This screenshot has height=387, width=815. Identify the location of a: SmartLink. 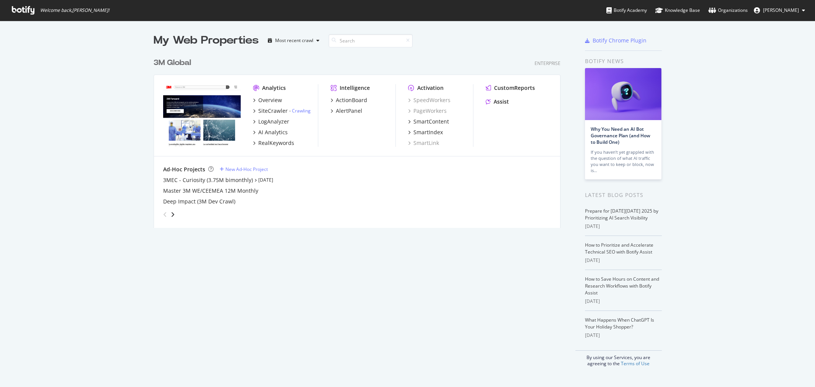
(424, 143).